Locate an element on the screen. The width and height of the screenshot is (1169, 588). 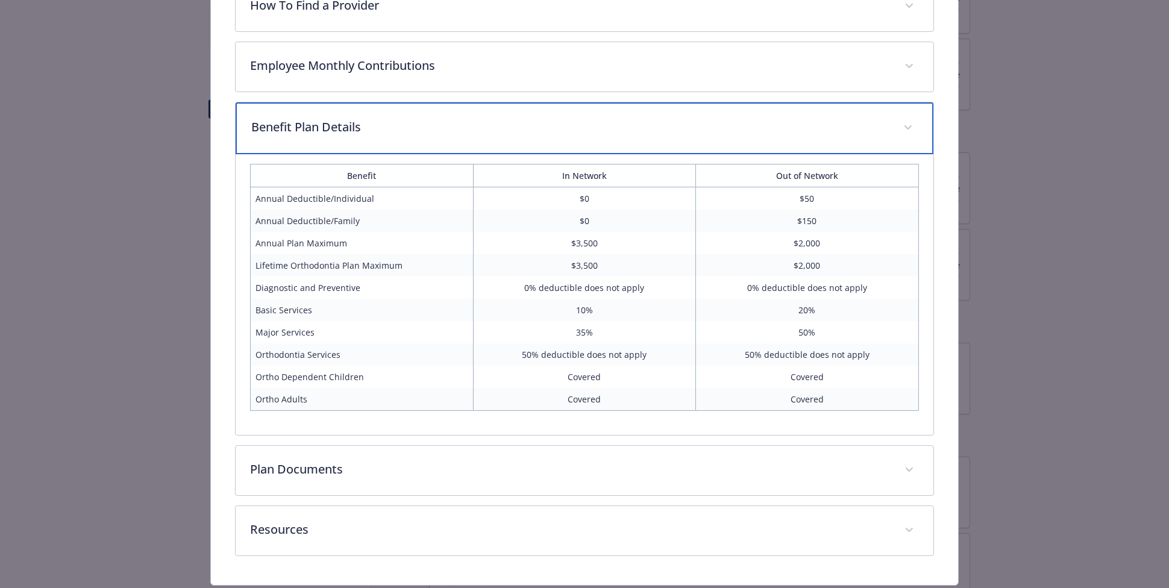
td: Diagnostic and Preventive is located at coordinates (362, 288).